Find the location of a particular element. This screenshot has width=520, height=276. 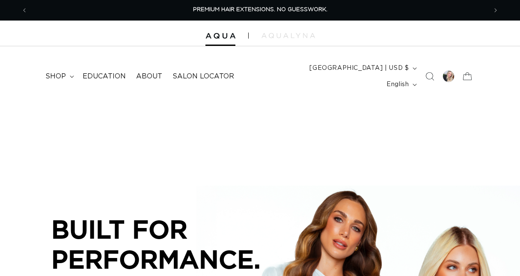

a: Salon Locator is located at coordinates (203, 76).